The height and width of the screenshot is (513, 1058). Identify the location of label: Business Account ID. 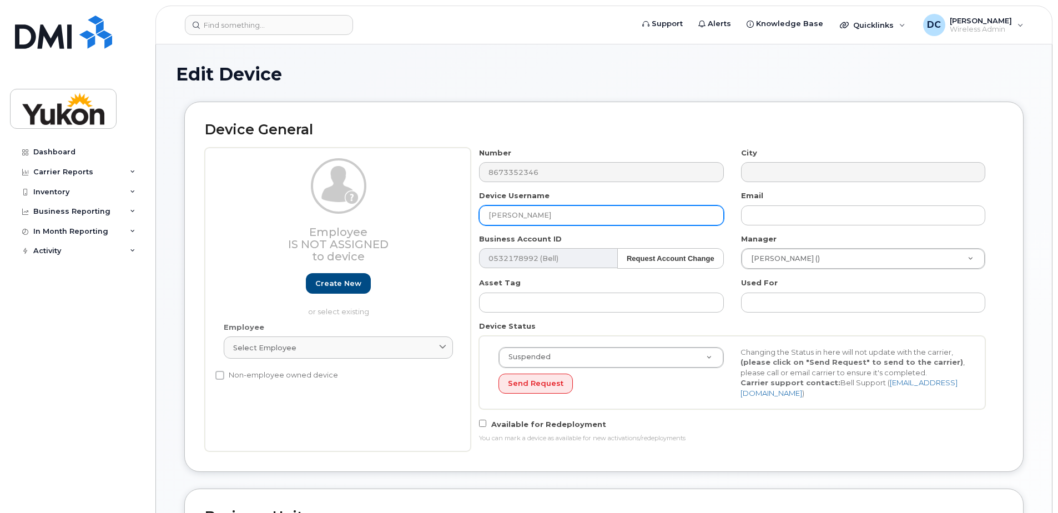
(520, 239).